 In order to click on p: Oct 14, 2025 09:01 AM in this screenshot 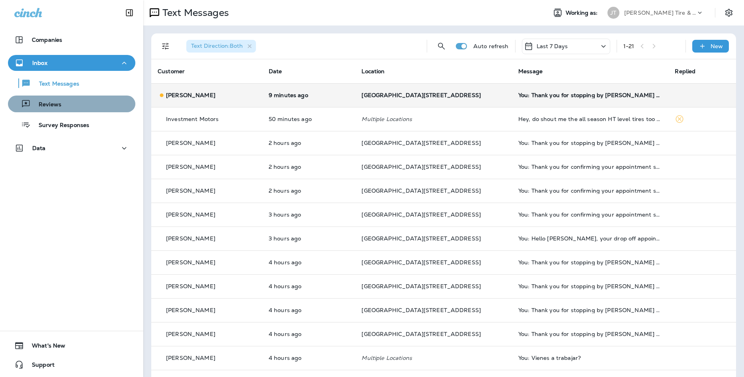, I will do `click(309, 215)`.